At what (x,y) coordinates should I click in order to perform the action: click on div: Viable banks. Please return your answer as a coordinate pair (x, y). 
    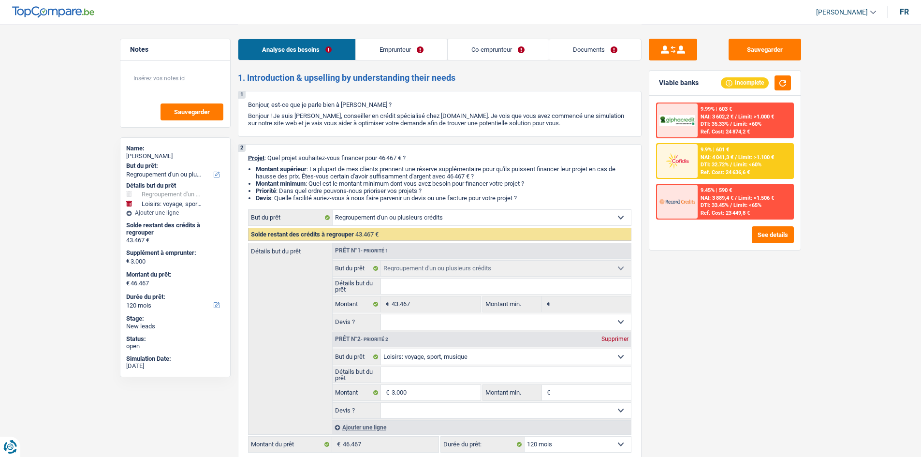
    Looking at the image, I should click on (678, 83).